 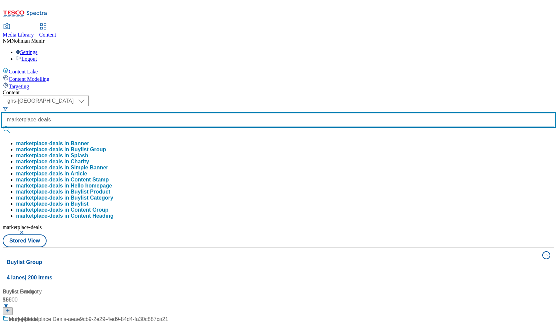 What do you see at coordinates (278, 71) in the screenshot?
I see `a: Content Lake` at bounding box center [278, 71].